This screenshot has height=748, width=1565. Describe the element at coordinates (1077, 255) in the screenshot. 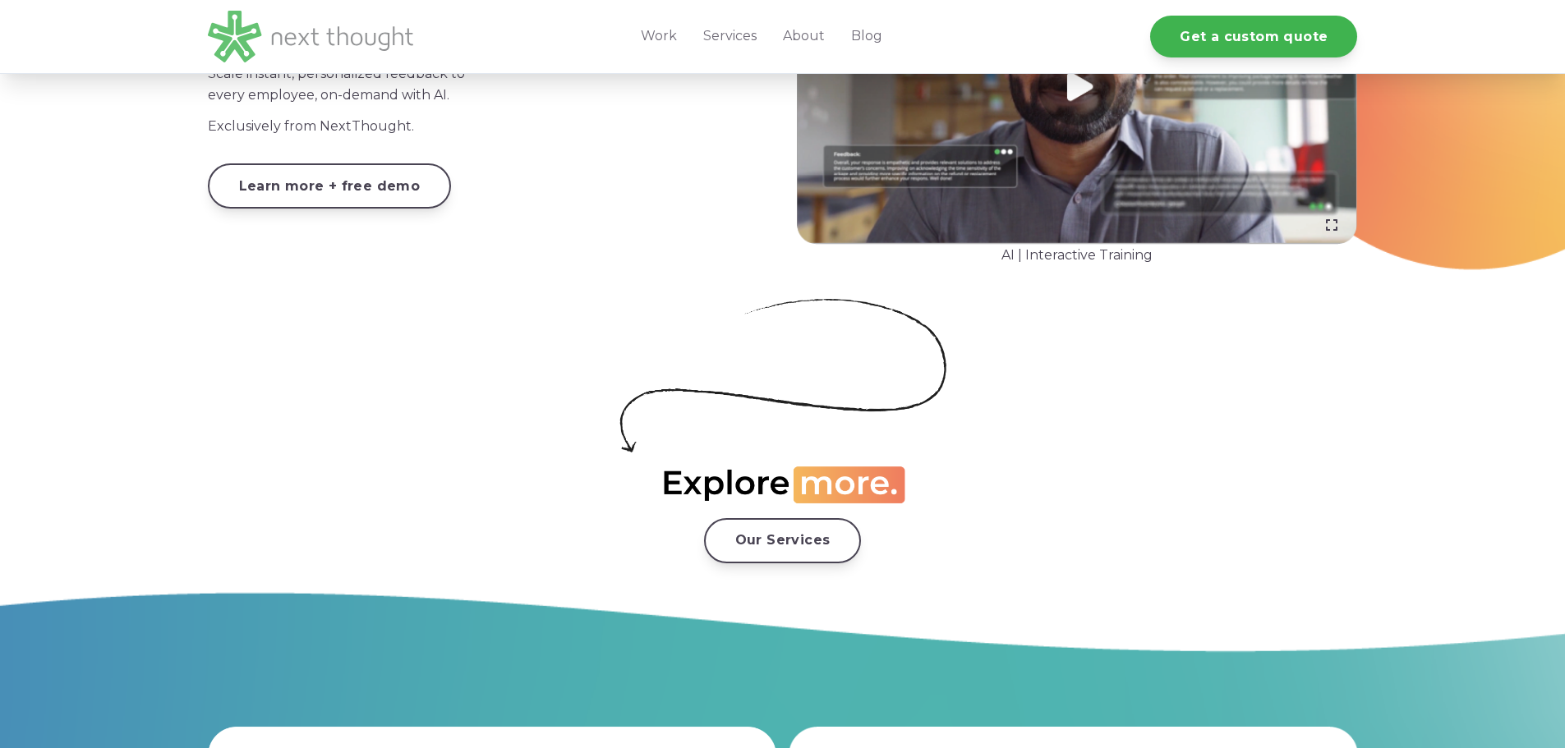

I see `span: AI | Interactive Training` at that location.